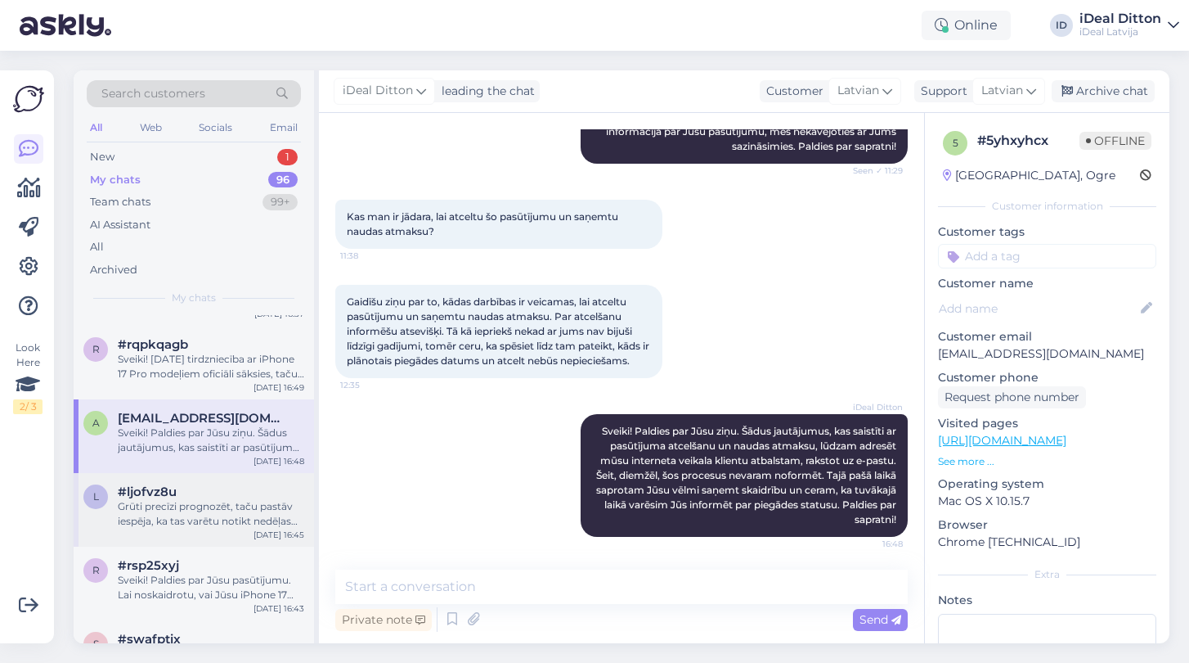  What do you see at coordinates (499, 330) in the screenshot?
I see `span: Gaidīšu ziņu par to, kādas darbības ir veicamas, lai atceltu pasūtījumu un saņemtu naudas atmaksu...` at bounding box center [499, 330].